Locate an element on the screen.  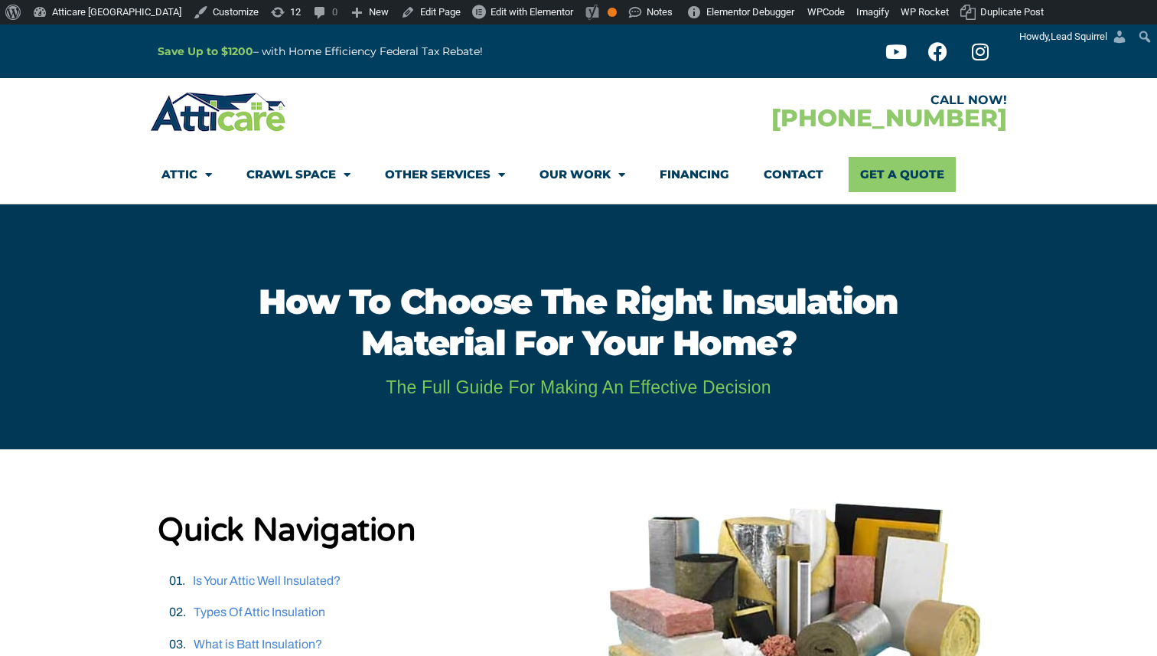
a: Types Of Attic Insulation is located at coordinates (259, 611).